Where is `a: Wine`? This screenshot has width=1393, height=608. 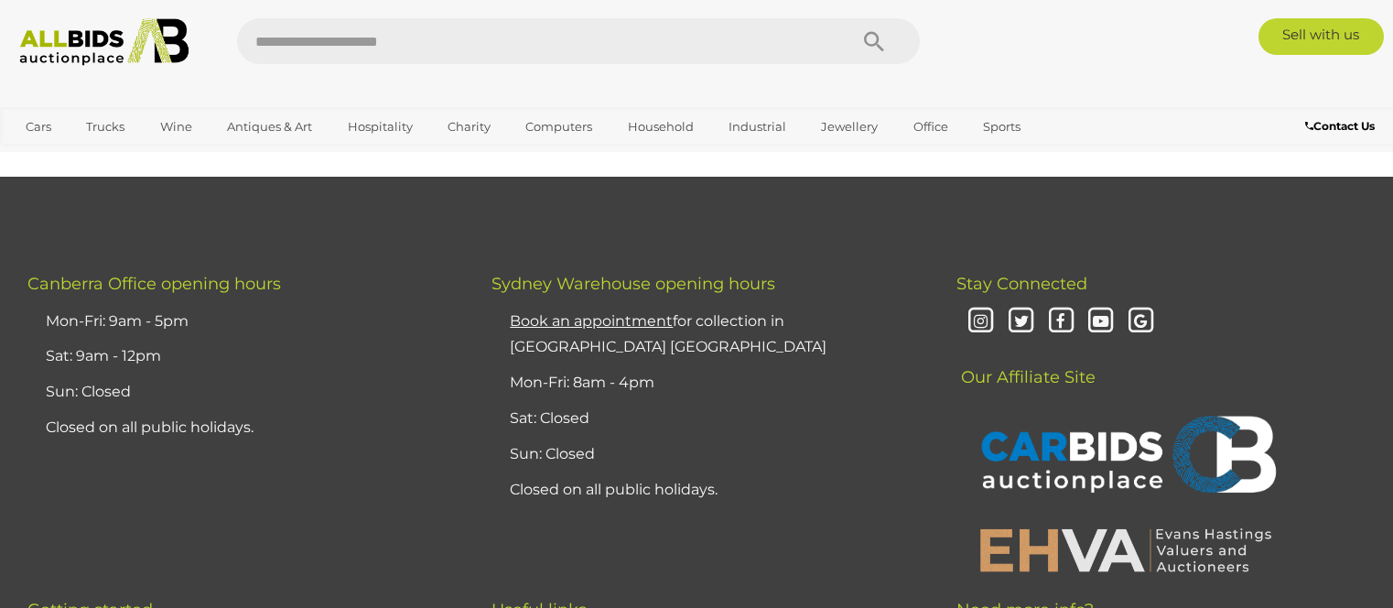 a: Wine is located at coordinates (176, 126).